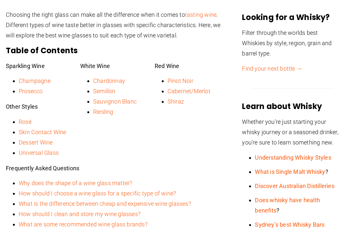 The image size is (348, 228). Describe the element at coordinates (292, 43) in the screenshot. I see `p: Filter through the worlds best Whiskies by style, region, grain and barrel type.` at that location.